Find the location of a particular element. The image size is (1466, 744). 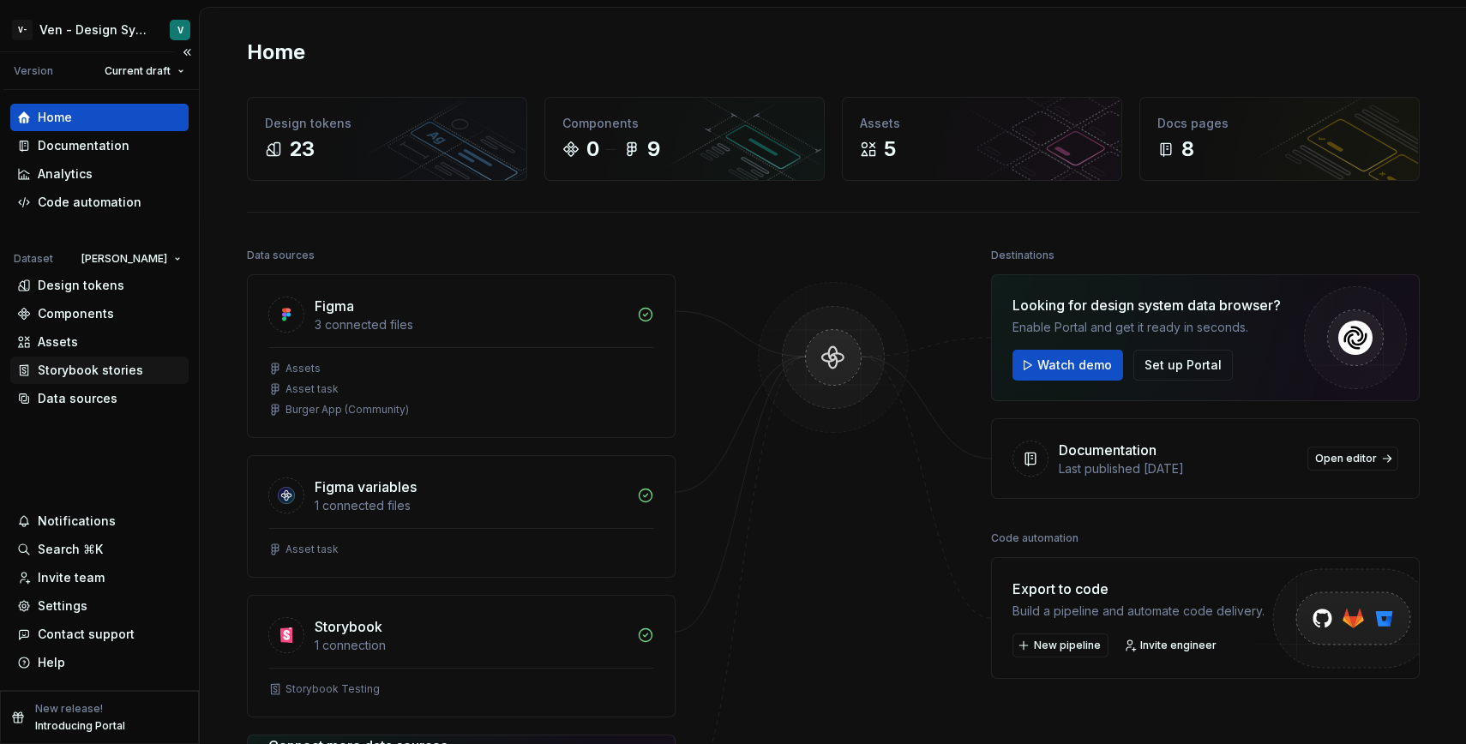

p: New release! is located at coordinates (69, 709).